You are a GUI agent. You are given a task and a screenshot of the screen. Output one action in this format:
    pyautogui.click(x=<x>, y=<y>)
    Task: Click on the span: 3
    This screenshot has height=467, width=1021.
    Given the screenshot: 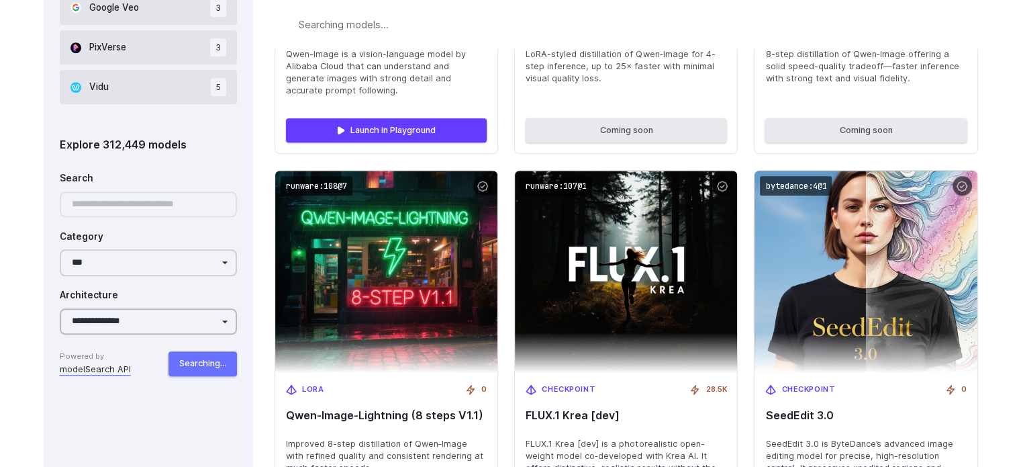 What is the action you would take?
    pyautogui.click(x=218, y=47)
    